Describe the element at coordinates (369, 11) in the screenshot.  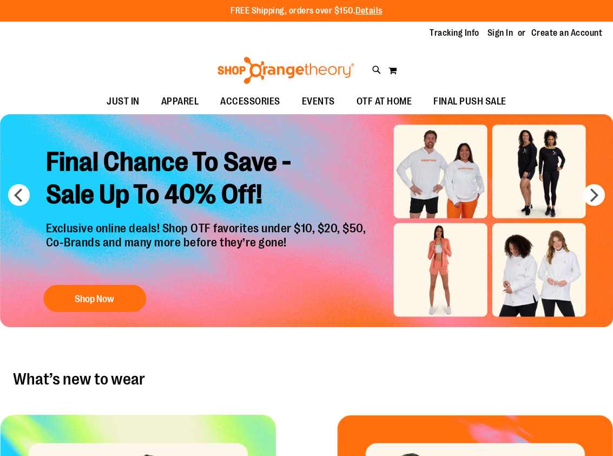
I see `a: Details` at that location.